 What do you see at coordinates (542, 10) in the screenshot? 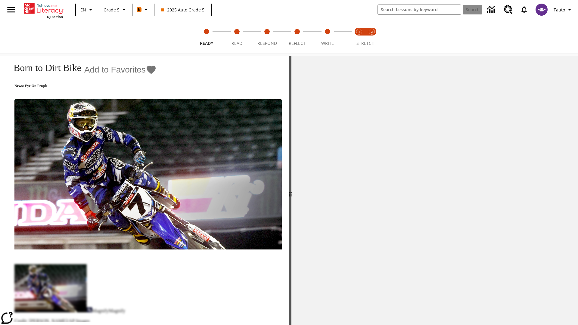
I see `img: avatar image` at bounding box center [542, 10].